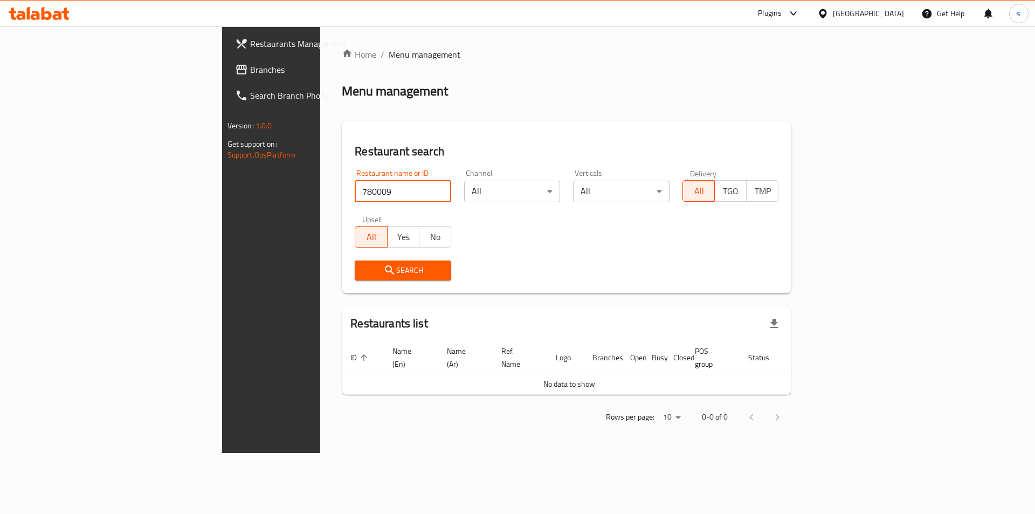  Describe the element at coordinates (435, 237) in the screenshot. I see `span: No` at that location.